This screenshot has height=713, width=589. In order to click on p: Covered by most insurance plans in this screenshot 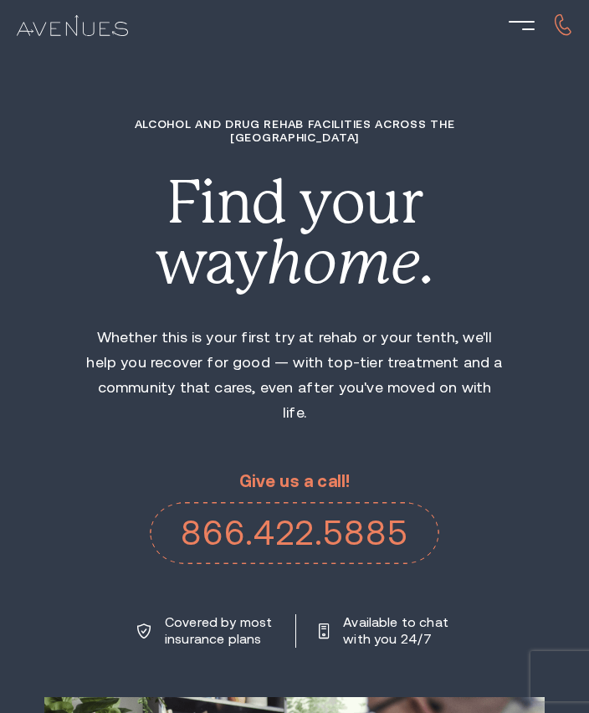, I will do `click(219, 631)`.